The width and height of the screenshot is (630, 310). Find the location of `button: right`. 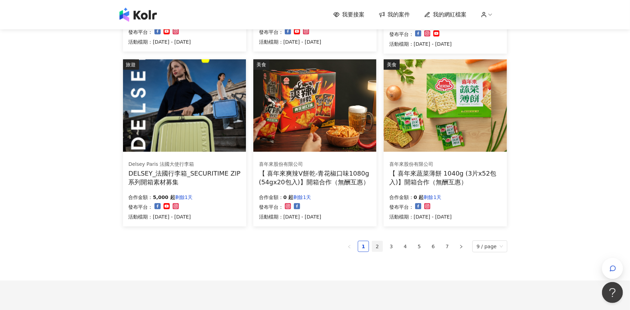

button: right is located at coordinates (461, 247).